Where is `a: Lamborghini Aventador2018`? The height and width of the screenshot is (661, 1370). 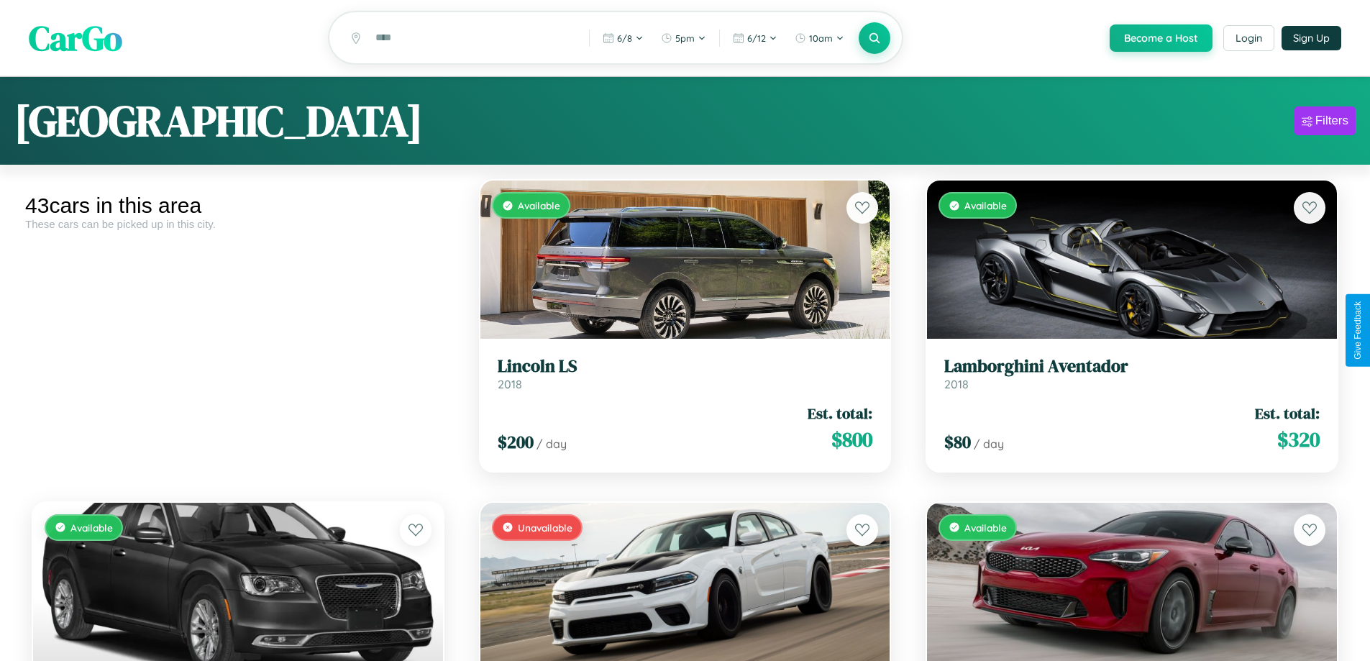
a: Lamborghini Aventador2018 is located at coordinates (1132, 373).